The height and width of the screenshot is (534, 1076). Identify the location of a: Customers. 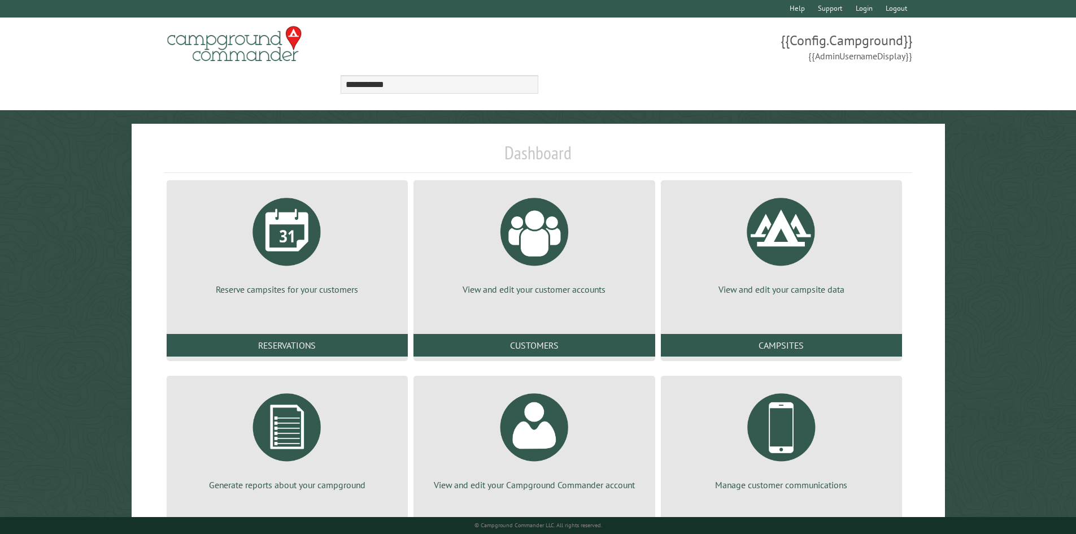
(534, 345).